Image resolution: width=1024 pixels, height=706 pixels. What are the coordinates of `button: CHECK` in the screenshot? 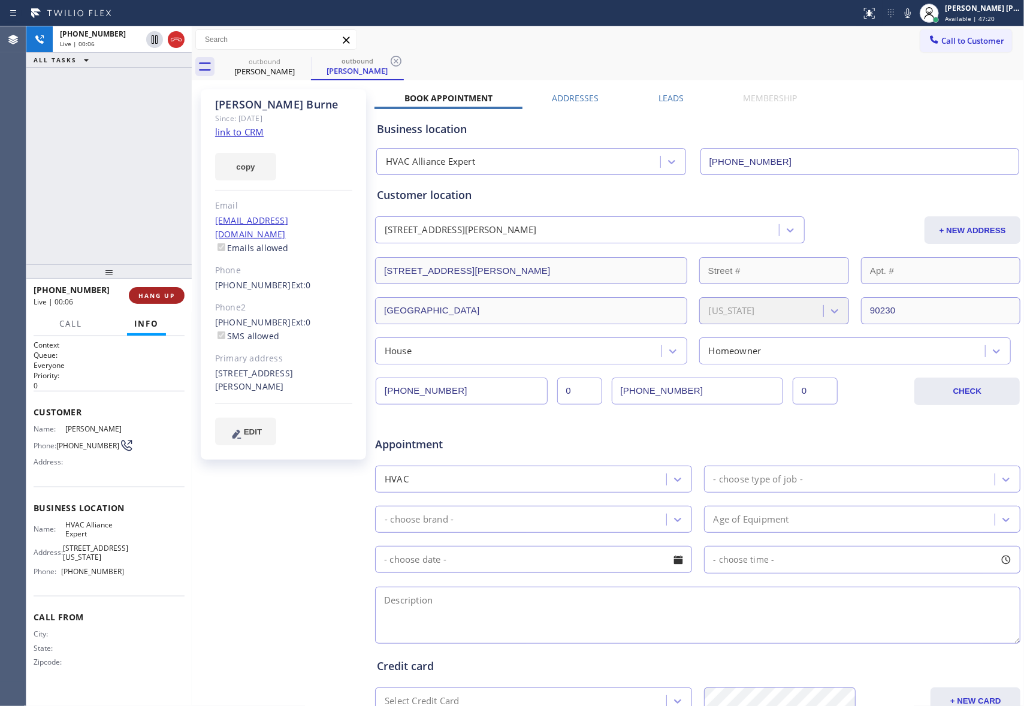 It's located at (968, 391).